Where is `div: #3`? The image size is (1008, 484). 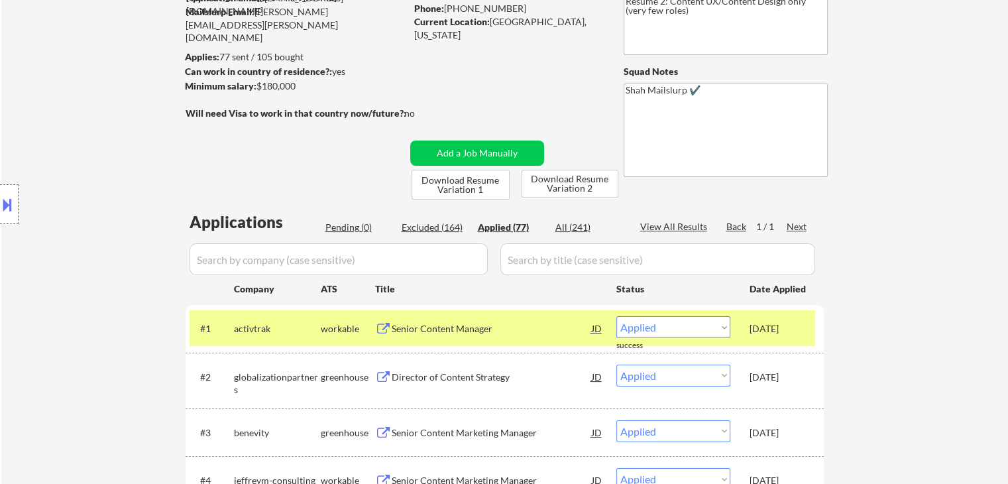 div: #3 is located at coordinates (211, 433).